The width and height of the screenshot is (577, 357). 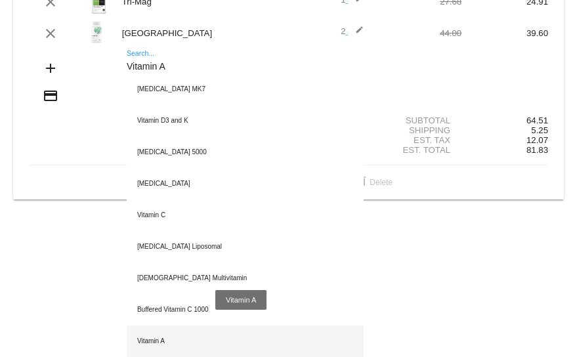 I want to click on mat-icon: credit_card, so click(x=51, y=96).